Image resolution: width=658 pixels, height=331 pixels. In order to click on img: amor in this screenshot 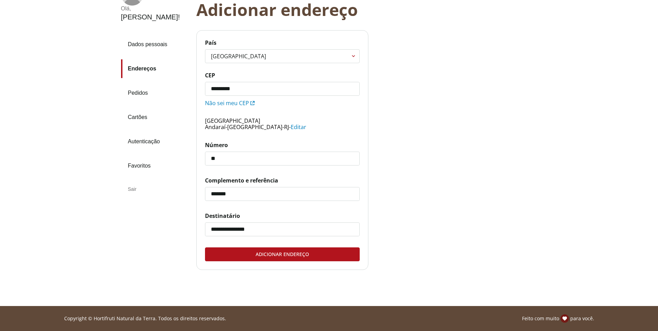, I will do `click(565, 318)`.